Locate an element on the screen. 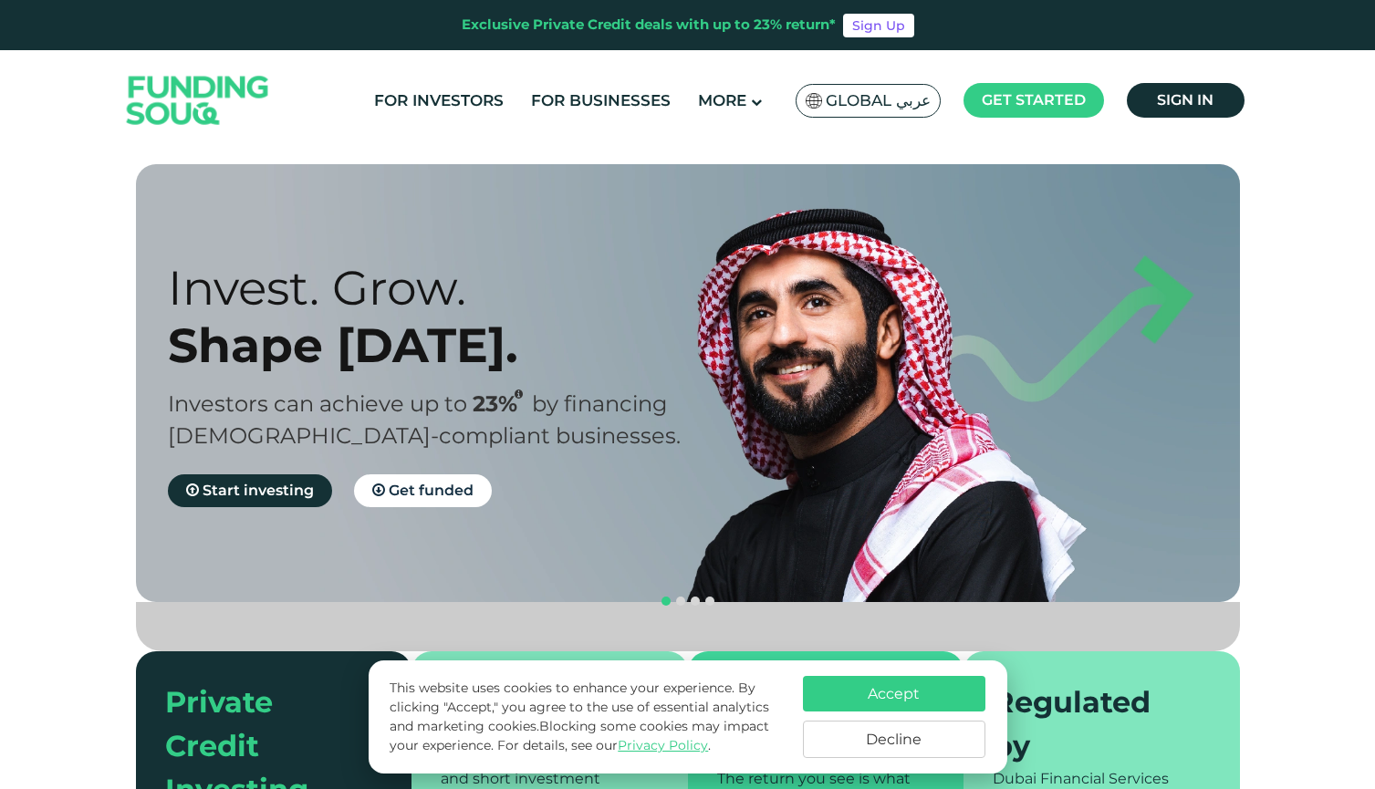 This screenshot has height=789, width=1375. span: For details, see our . is located at coordinates (604, 745).